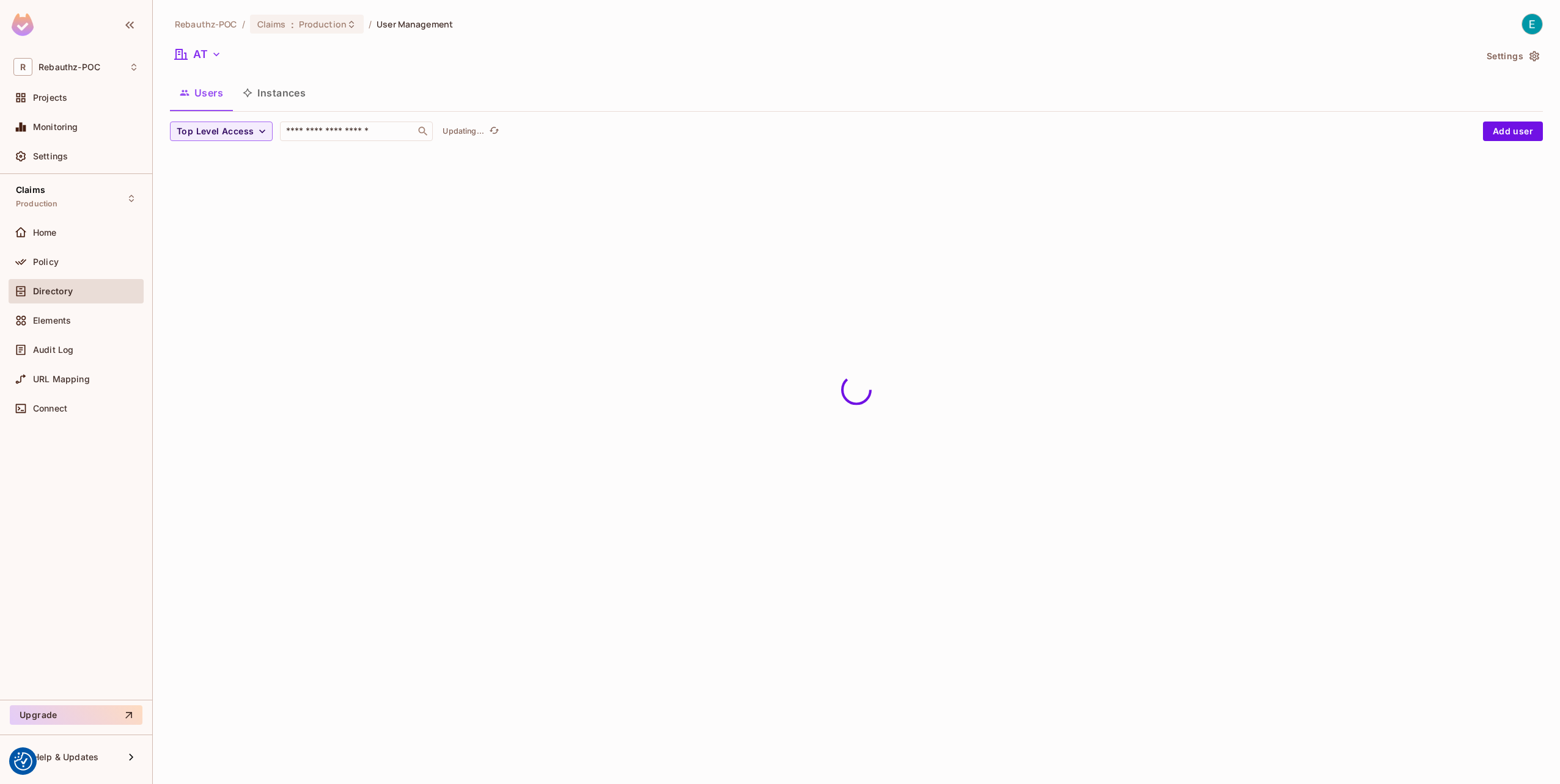  I want to click on img: Erik Mesropyan, so click(1532, 24).